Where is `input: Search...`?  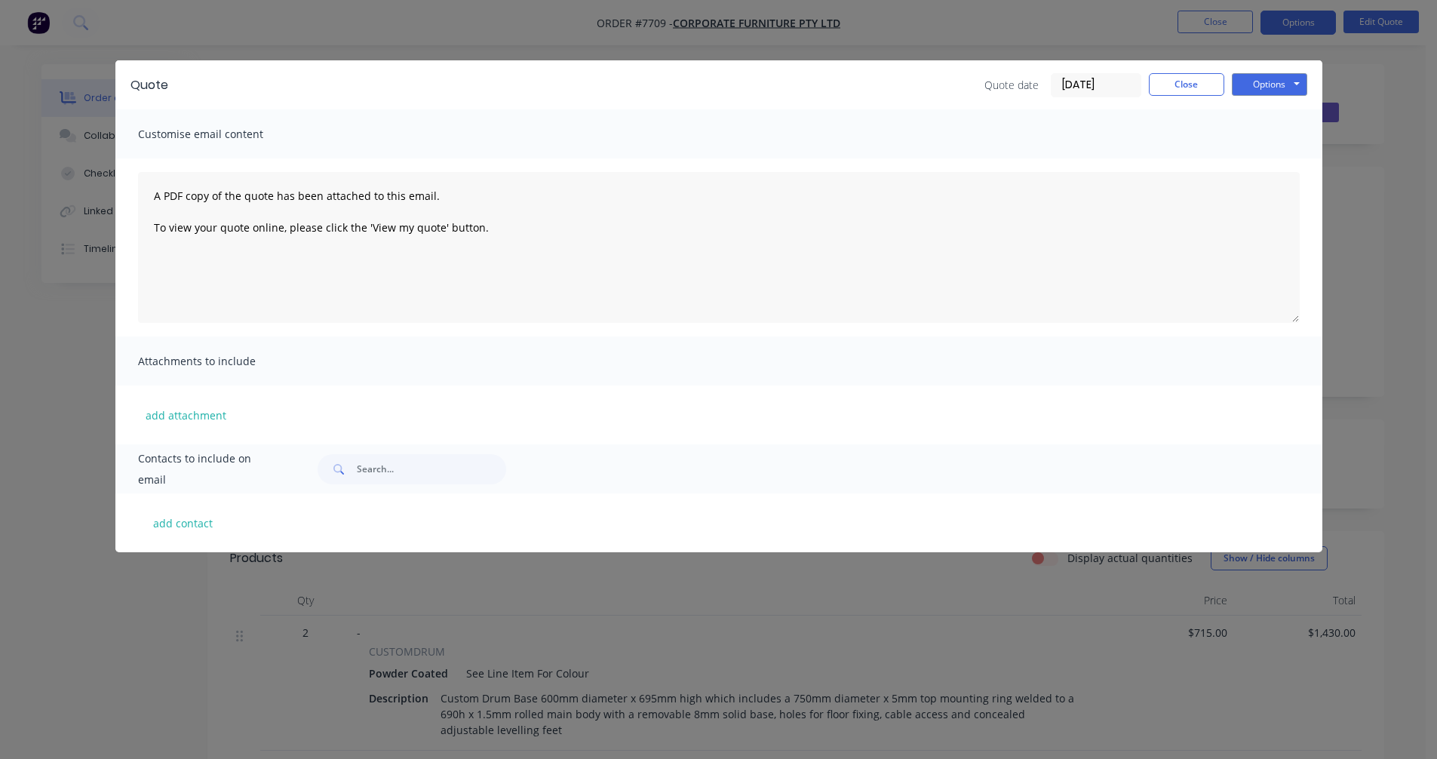 input: Search... is located at coordinates (432, 469).